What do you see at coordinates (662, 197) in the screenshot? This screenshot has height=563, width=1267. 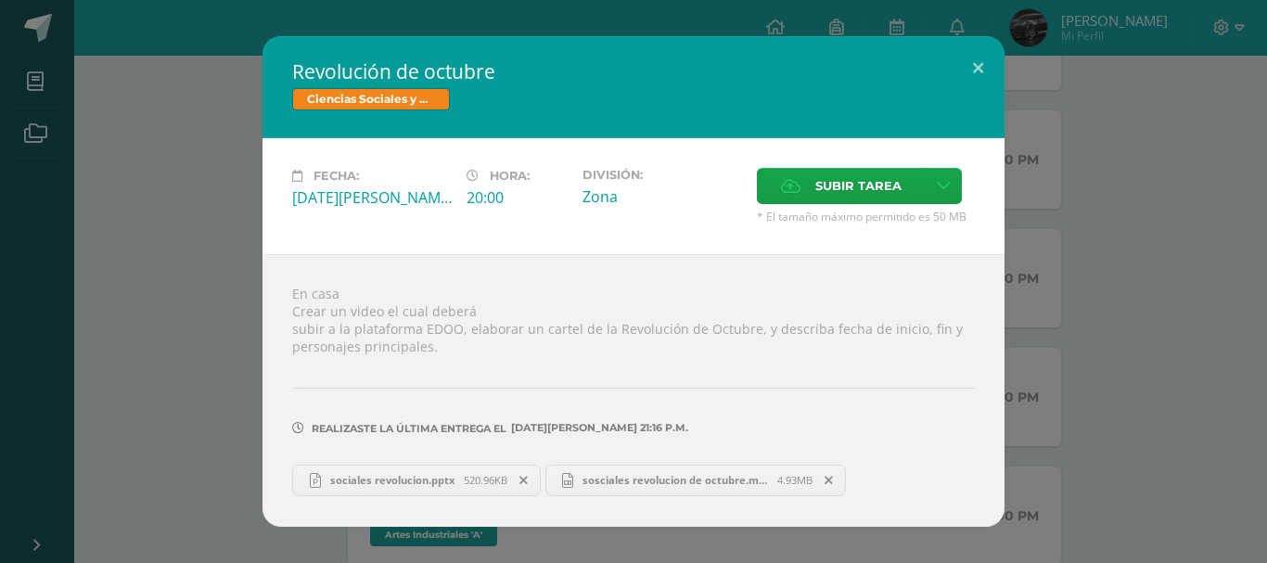 I see `div: Zona` at bounding box center [662, 197].